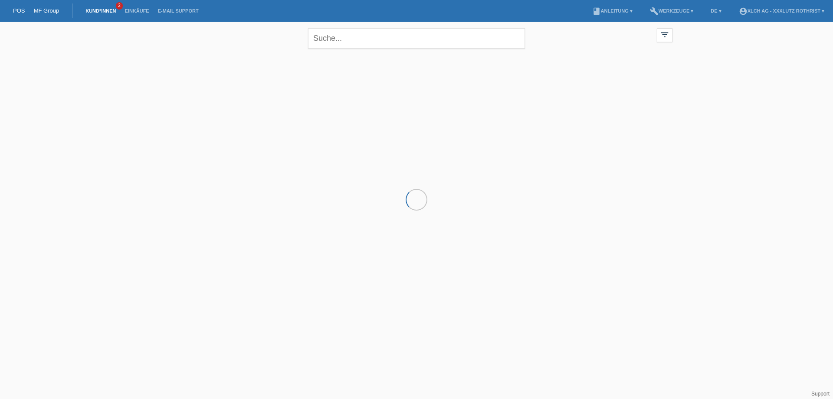 Image resolution: width=833 pixels, height=399 pixels. I want to click on a: Support, so click(820, 393).